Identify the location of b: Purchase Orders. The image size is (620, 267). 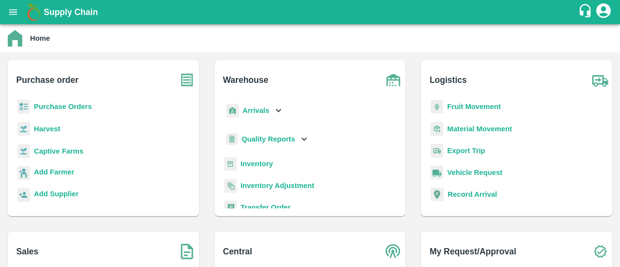
(63, 107).